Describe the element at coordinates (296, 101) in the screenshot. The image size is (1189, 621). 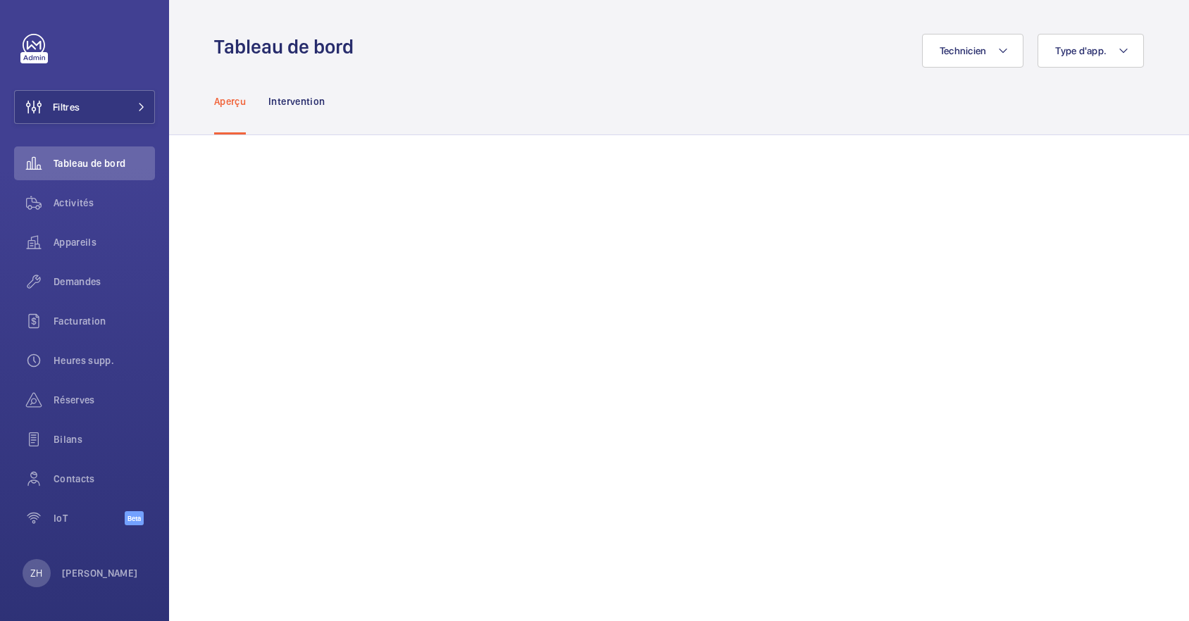
I see `p: Intervention` at that location.